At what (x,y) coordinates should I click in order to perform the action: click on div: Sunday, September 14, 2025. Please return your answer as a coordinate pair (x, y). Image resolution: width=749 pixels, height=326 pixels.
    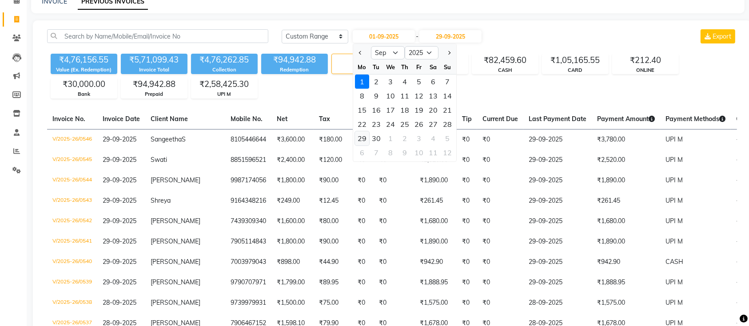
    Looking at the image, I should click on (447, 96).